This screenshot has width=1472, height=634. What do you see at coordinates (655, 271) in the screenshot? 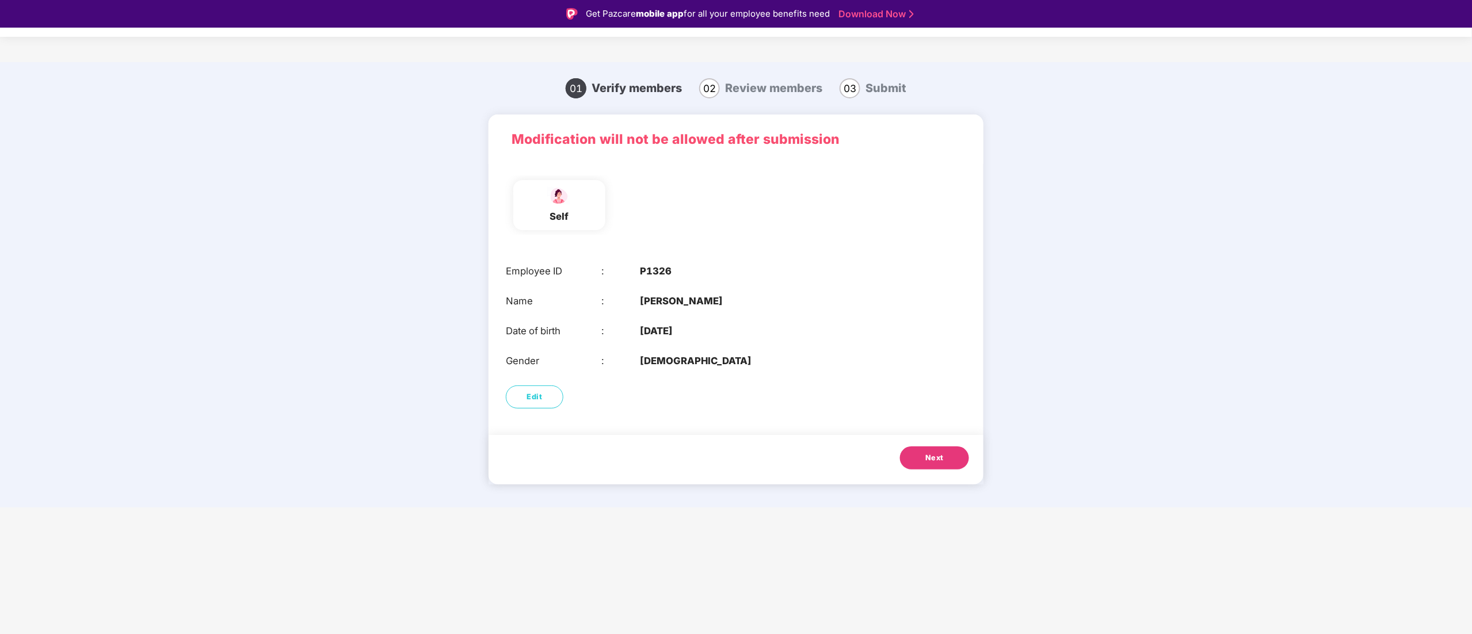
I see `b: P1326` at bounding box center [655, 271].